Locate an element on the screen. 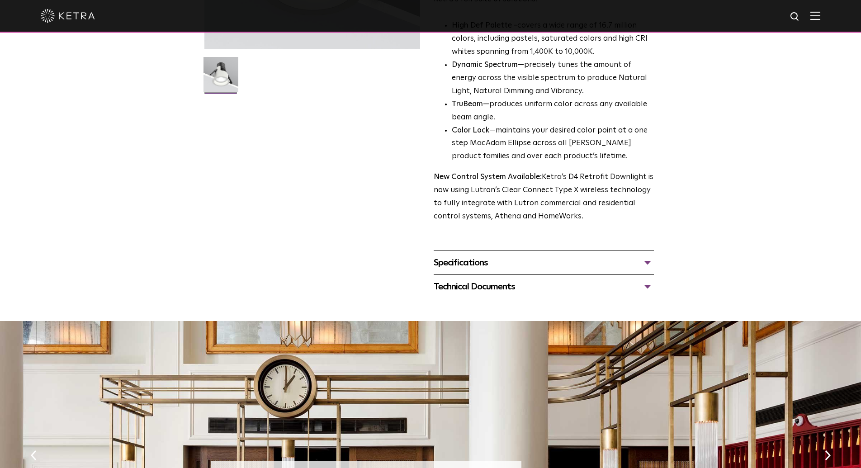 Image resolution: width=861 pixels, height=468 pixels. img: D4R Retrofit Downlight is located at coordinates (221, 78).